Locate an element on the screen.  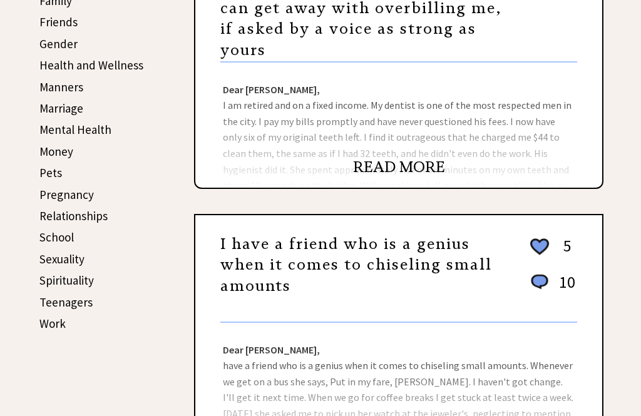
a: Relationships is located at coordinates (73, 216).